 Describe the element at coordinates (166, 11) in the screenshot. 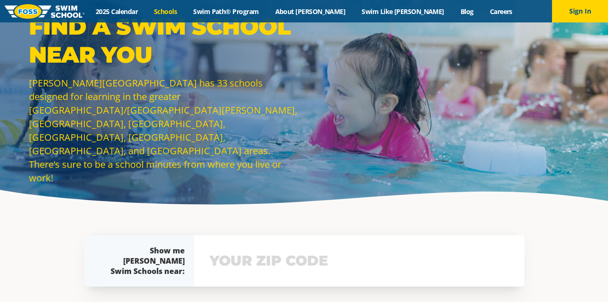

I see `a: Schools` at that location.